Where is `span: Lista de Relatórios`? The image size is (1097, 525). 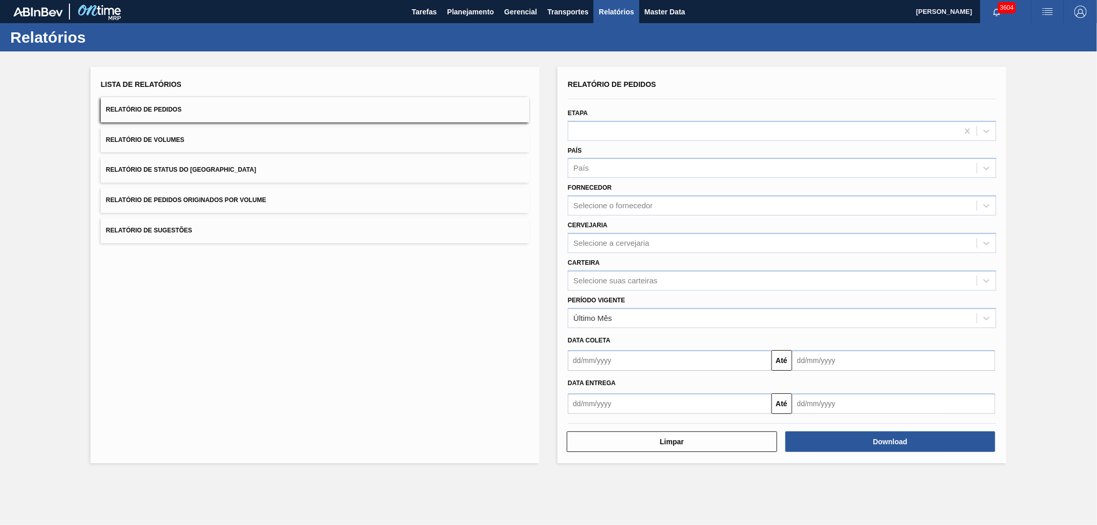 span: Lista de Relatórios is located at coordinates (141, 84).